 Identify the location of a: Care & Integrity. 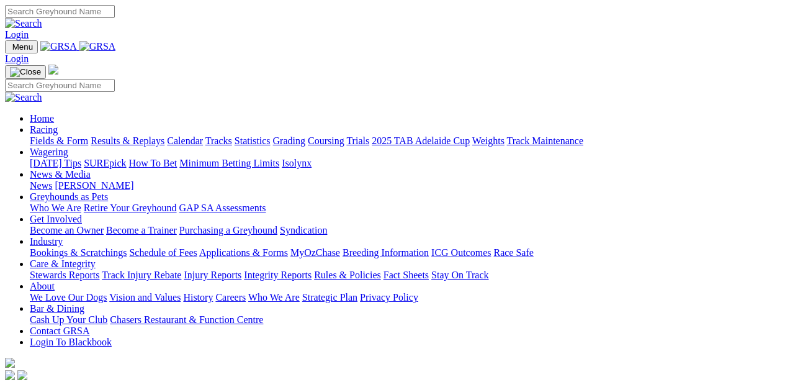
(63, 263).